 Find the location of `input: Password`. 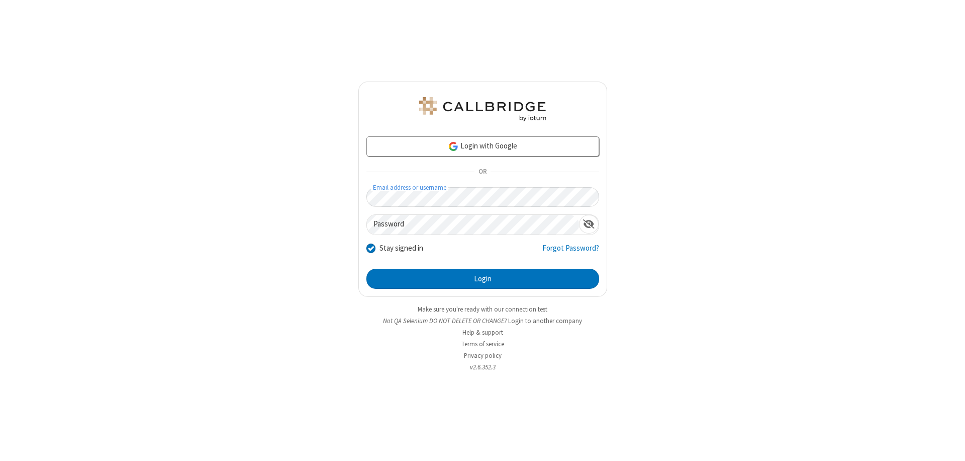

input: Password is located at coordinates (473, 224).